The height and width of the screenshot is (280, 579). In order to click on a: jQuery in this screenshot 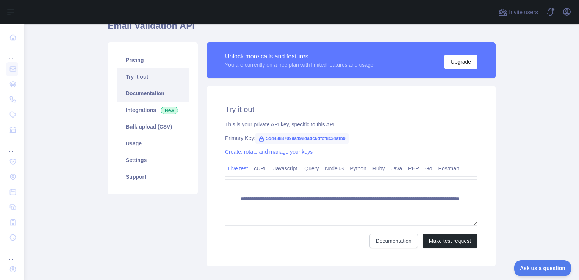, I will do `click(311, 168)`.